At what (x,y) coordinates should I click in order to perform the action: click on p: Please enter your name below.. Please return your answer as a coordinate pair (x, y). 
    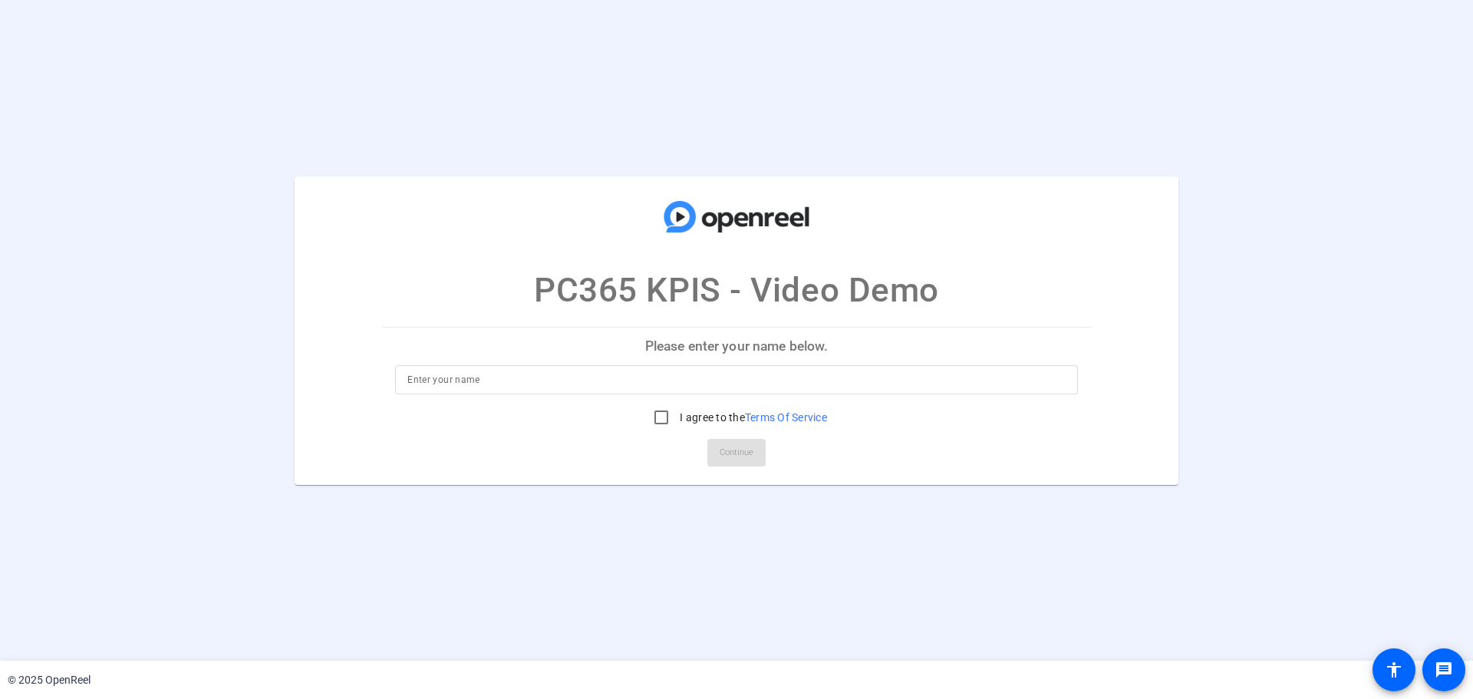
    Looking at the image, I should click on (737, 346).